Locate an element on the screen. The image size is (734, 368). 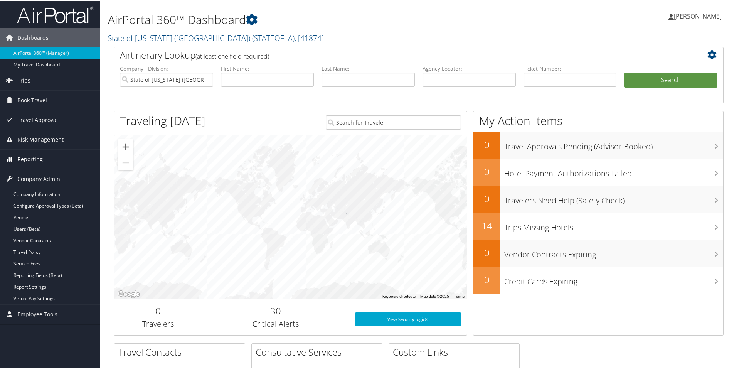
a: 0Travelers Need Help (Safety Check) is located at coordinates (598, 199).